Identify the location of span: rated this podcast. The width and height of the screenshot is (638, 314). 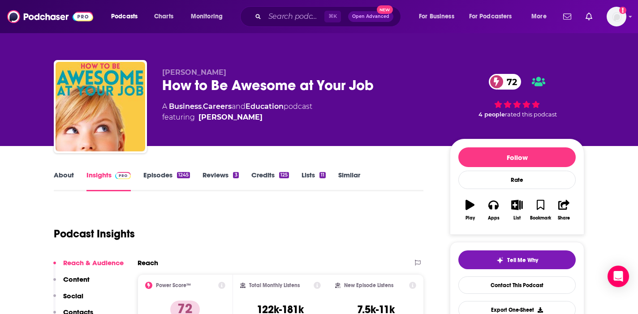
(531, 114).